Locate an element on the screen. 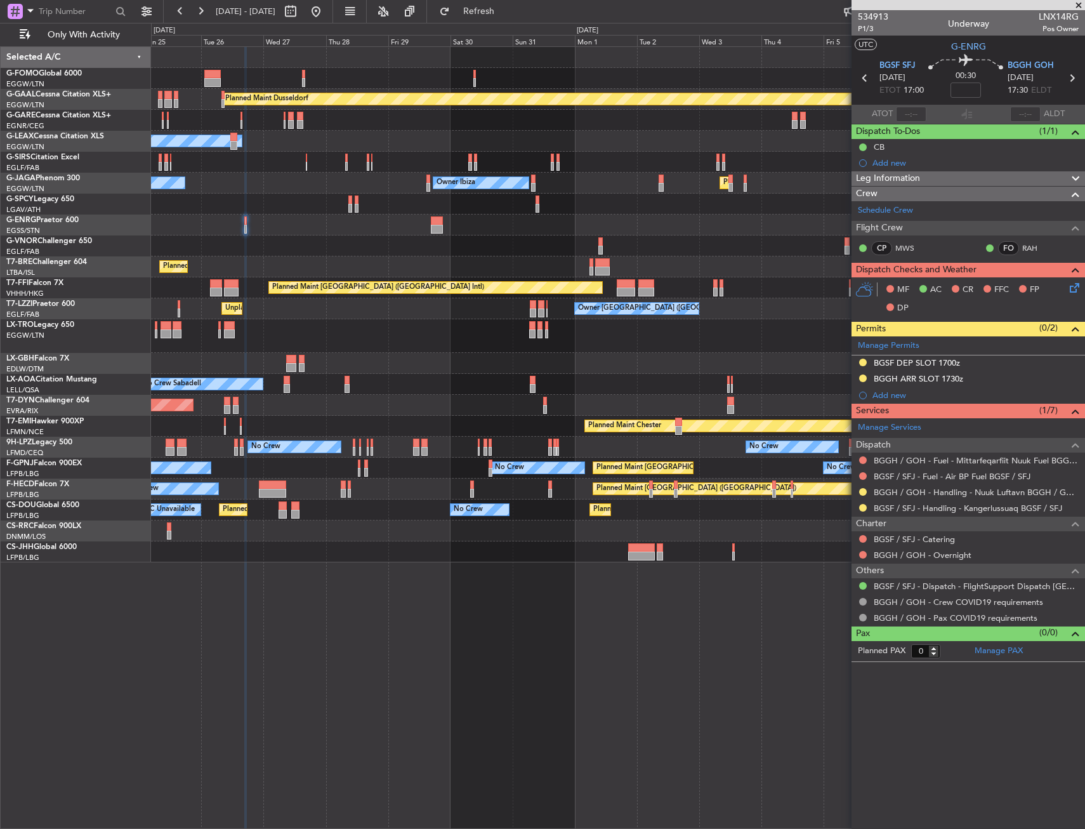 This screenshot has width=1085, height=829. span: ETOT is located at coordinates (889, 91).